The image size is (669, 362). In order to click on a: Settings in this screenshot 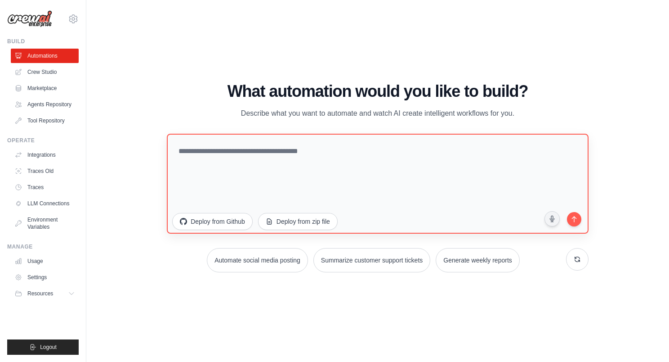, I will do `click(45, 277)`.